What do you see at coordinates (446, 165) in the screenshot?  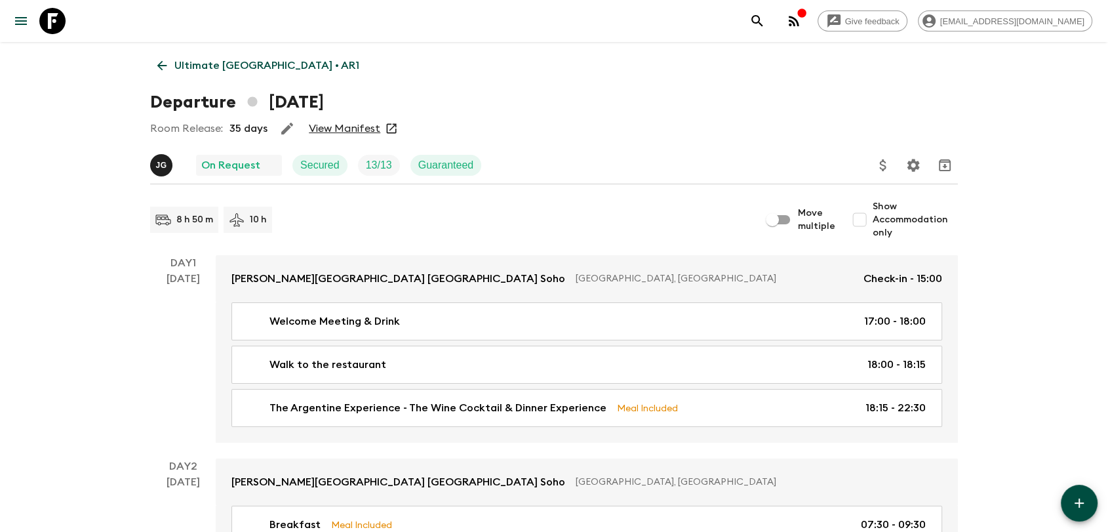 I see `p: Guaranteed` at bounding box center [446, 165].